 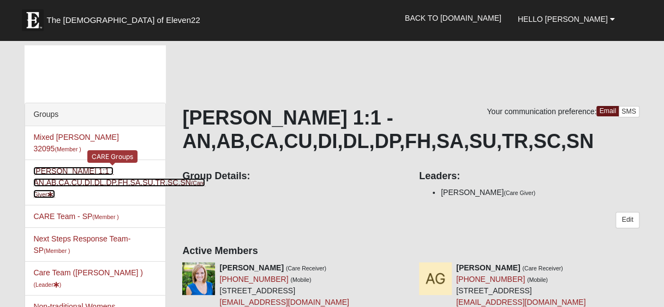 What do you see at coordinates (529, 176) in the screenshot?
I see `h4: Leaders:` at bounding box center [529, 176].